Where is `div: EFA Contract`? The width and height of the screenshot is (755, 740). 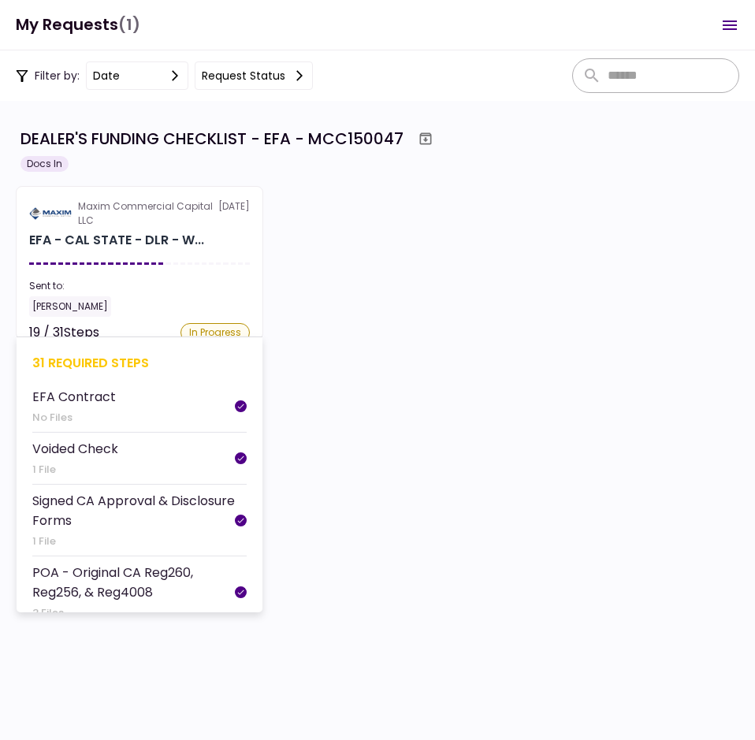 div: EFA Contract is located at coordinates (74, 396).